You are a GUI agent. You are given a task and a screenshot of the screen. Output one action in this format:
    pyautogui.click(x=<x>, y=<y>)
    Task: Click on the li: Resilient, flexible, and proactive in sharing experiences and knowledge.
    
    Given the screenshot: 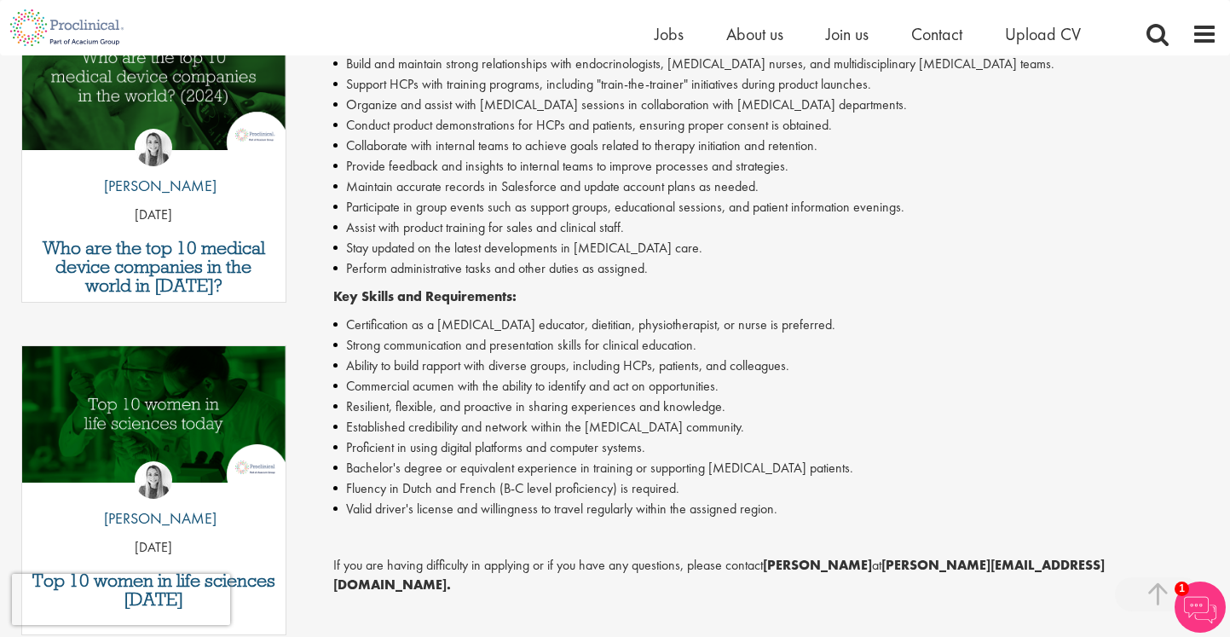 What is the action you would take?
    pyautogui.click(x=775, y=406)
    